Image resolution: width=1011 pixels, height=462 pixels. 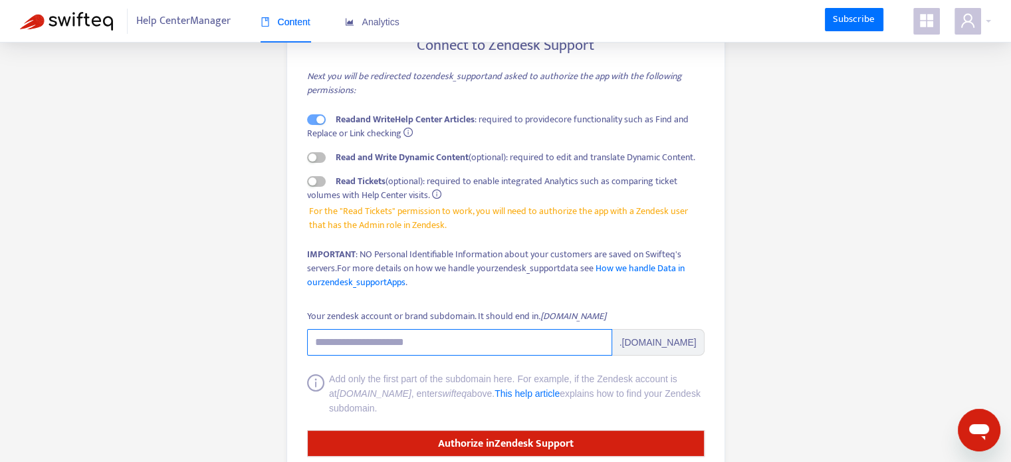 I want to click on span: (optional): required to enable integrated Analytics such as comparing ticket volumes with Help Ce..., so click(x=492, y=188).